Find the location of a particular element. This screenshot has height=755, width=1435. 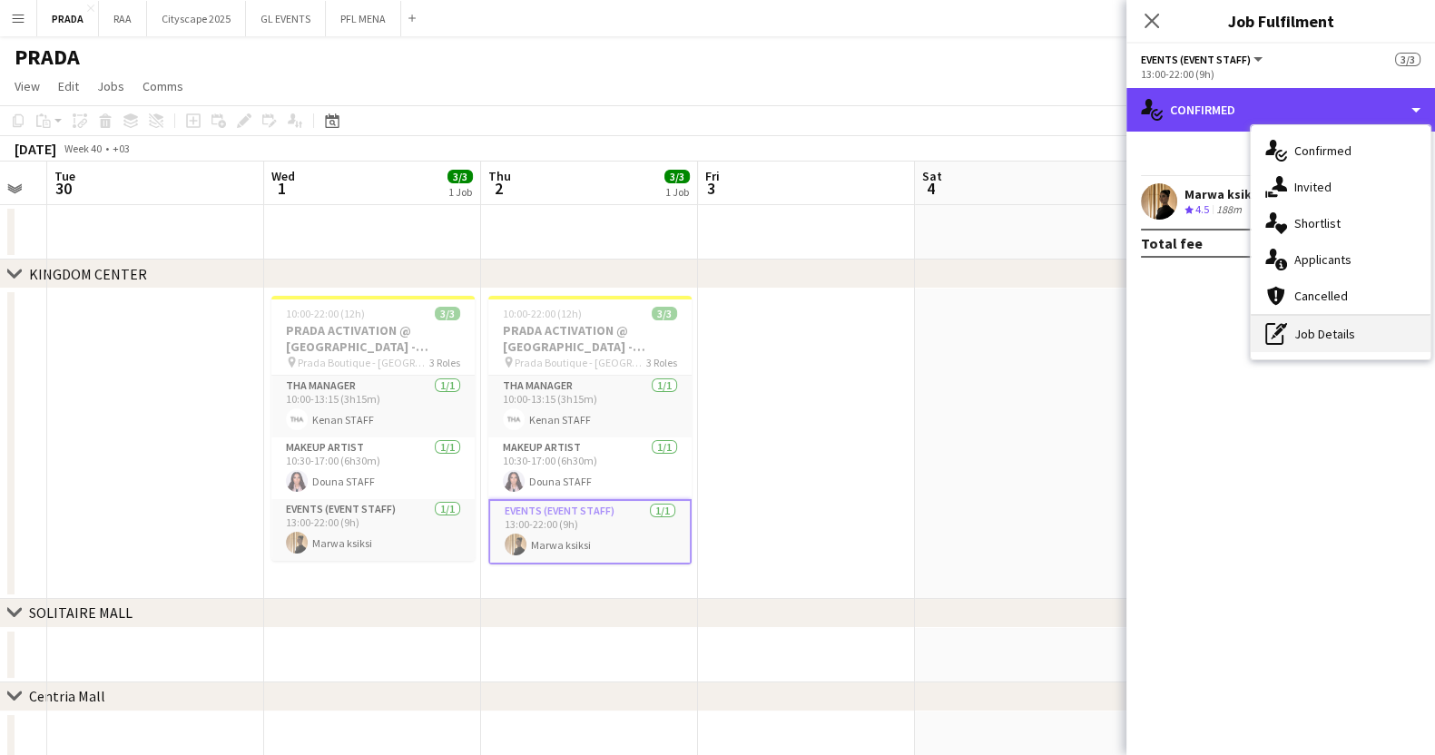

span: Applicants is located at coordinates (1322, 260).